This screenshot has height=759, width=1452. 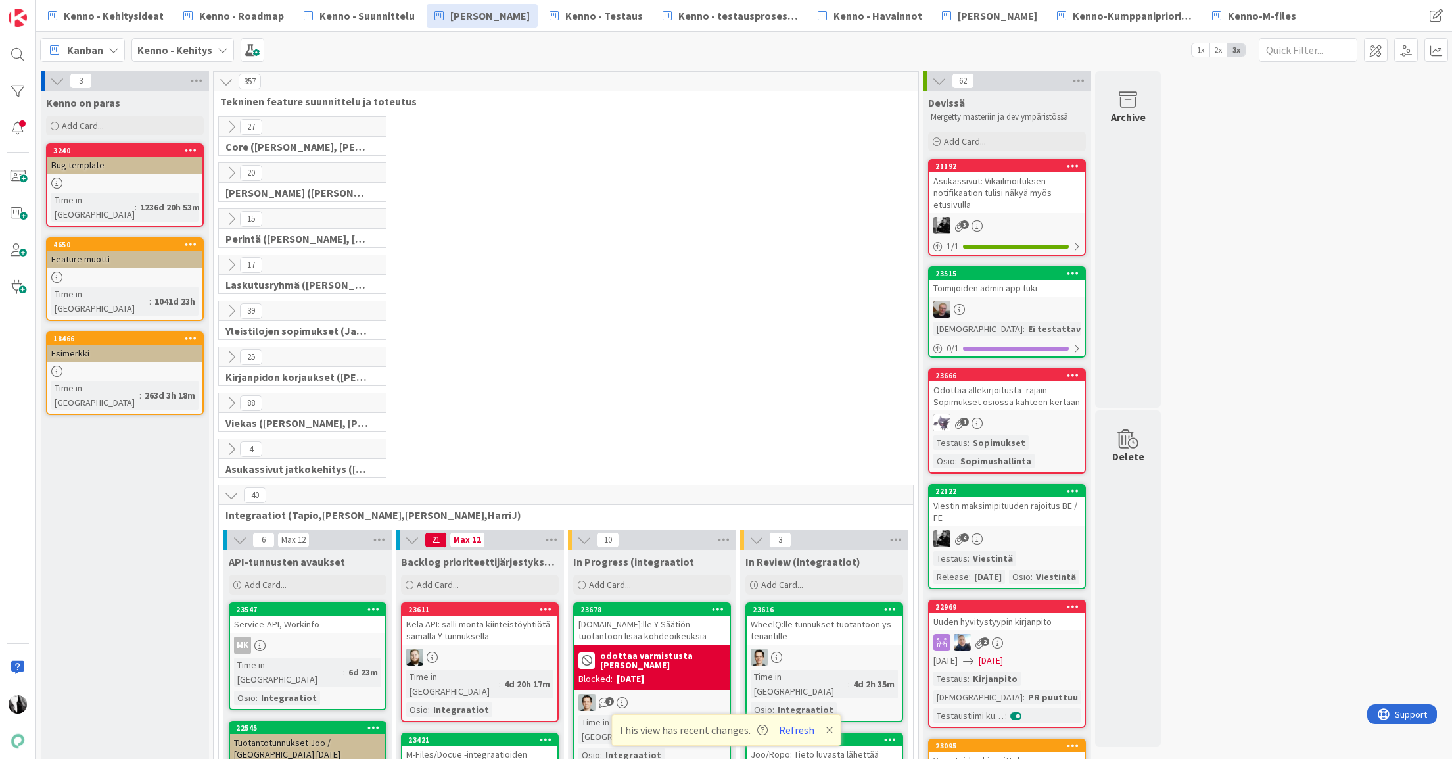 I want to click on div: Delete, so click(x=1128, y=456).